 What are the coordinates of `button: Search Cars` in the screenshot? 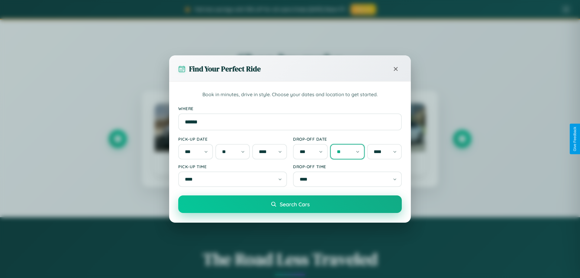 It's located at (290, 204).